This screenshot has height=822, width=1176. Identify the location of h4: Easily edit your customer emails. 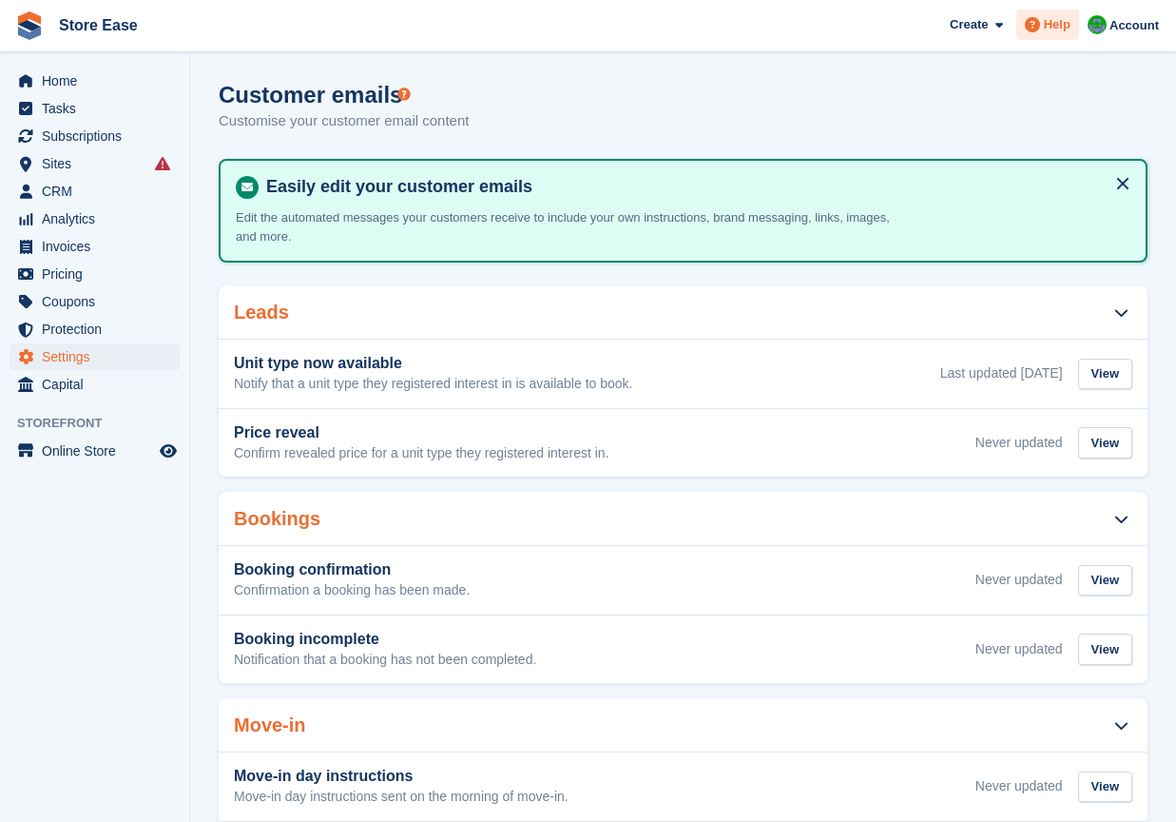
(694, 186).